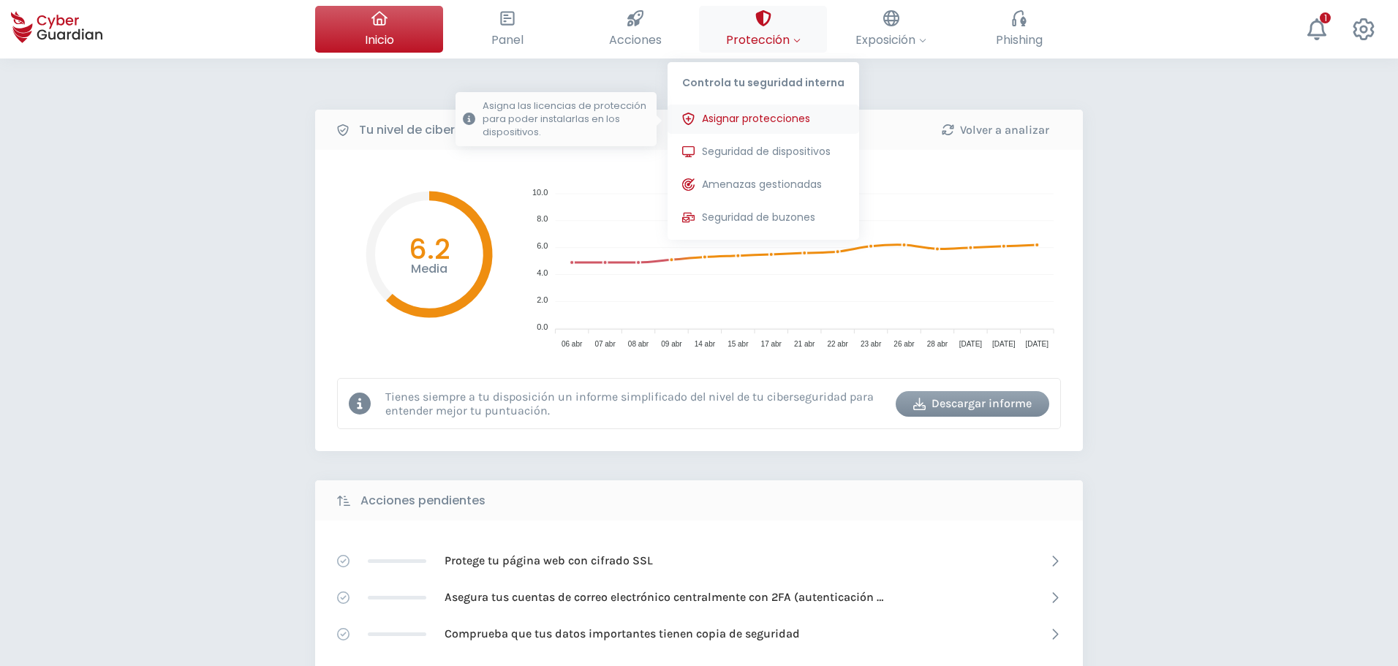 The image size is (1398, 666). I want to click on span: Seguridad de buzones, so click(758, 217).